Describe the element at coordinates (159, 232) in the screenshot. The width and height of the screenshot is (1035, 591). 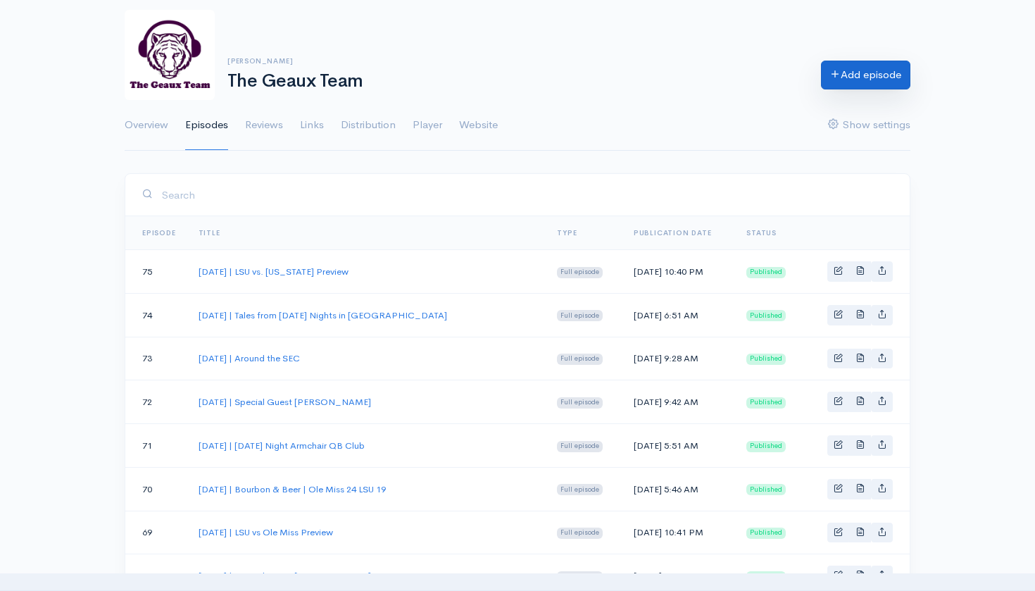
I see `a: Episode` at that location.